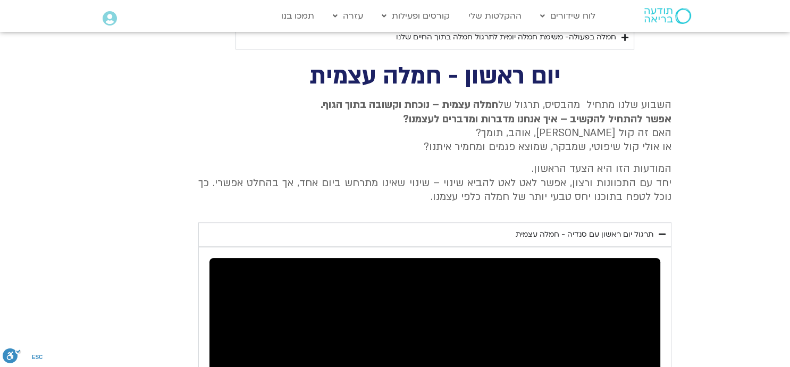  What do you see at coordinates (298, 16) in the screenshot?
I see `a: תמכו בנו` at bounding box center [298, 16].